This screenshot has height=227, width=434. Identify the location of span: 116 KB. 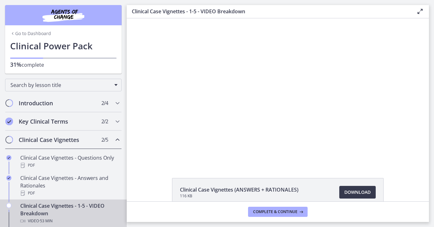
(239, 196).